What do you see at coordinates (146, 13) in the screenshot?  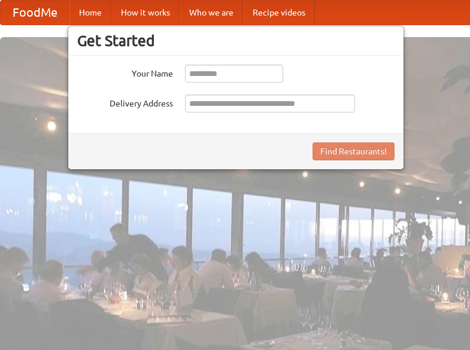 I see `a: How it works` at bounding box center [146, 13].